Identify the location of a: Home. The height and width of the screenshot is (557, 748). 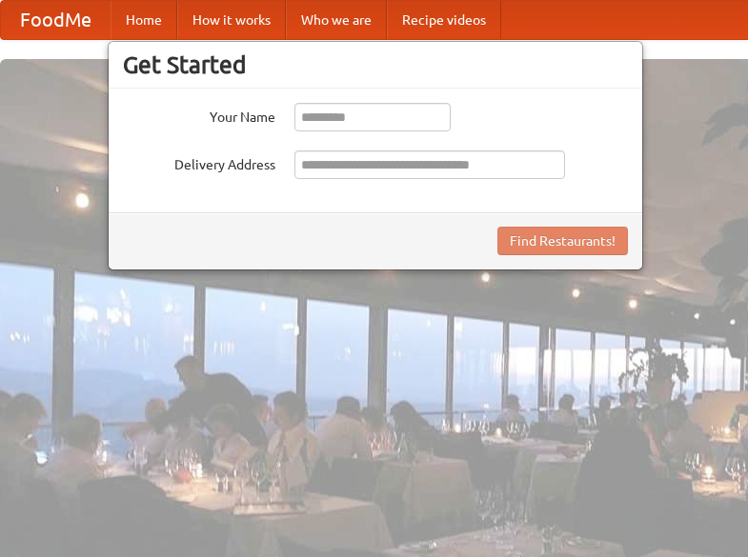
(144, 20).